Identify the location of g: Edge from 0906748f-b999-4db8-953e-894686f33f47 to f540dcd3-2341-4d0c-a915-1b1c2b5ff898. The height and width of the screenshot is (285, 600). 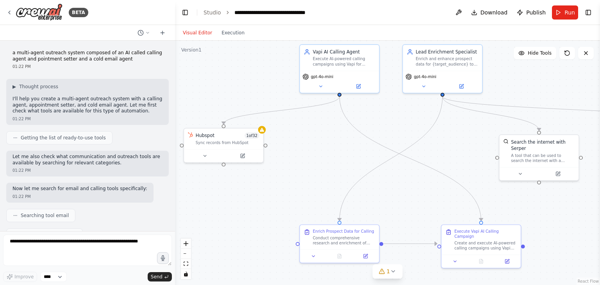
(281, 110).